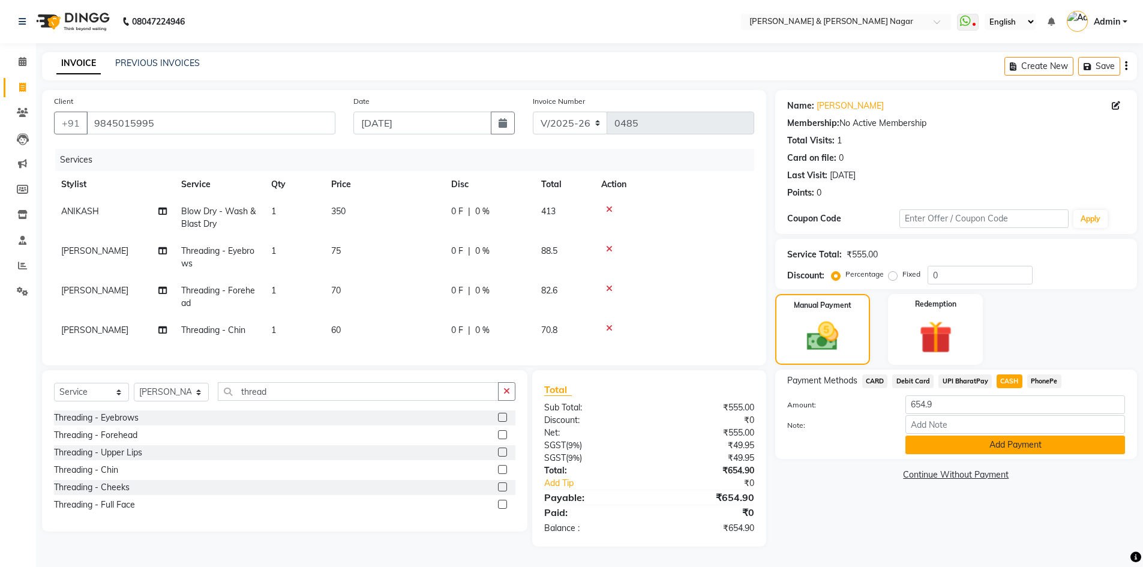  I want to click on span: Threading - Forehead, so click(218, 296).